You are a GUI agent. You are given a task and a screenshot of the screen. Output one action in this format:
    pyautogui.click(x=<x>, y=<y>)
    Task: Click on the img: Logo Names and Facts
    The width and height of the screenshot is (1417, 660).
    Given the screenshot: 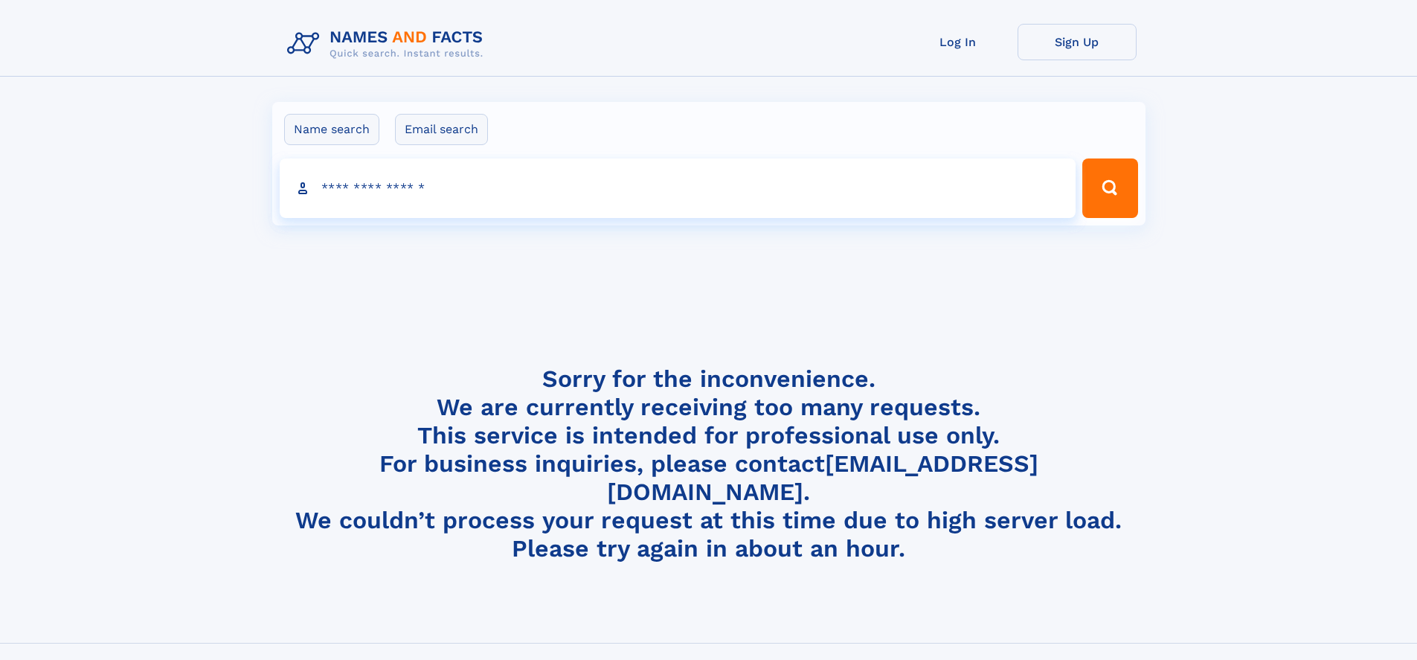 What is the action you would take?
    pyautogui.click(x=388, y=44)
    